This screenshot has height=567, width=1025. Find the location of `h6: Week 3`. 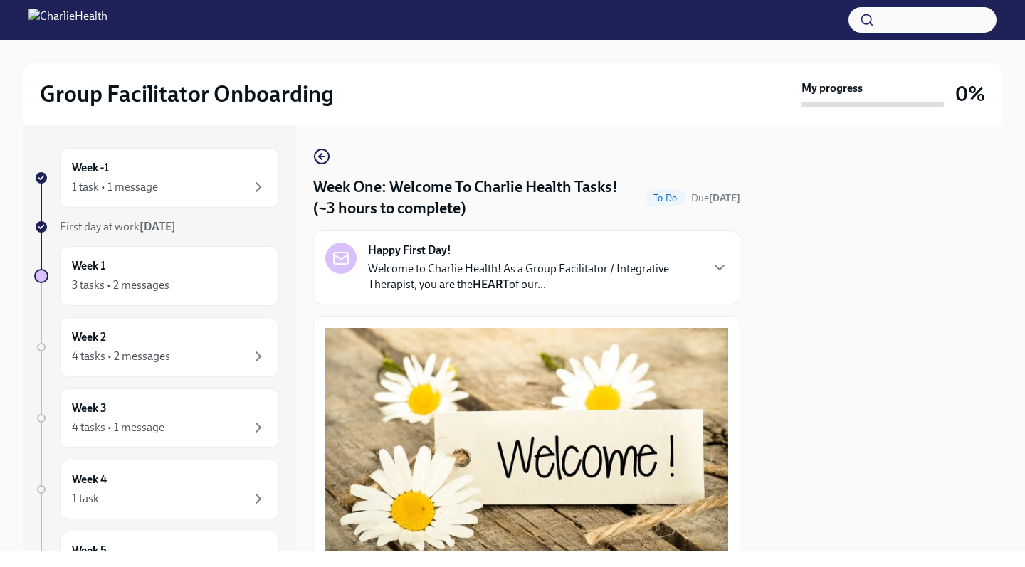

h6: Week 3 is located at coordinates (89, 408).